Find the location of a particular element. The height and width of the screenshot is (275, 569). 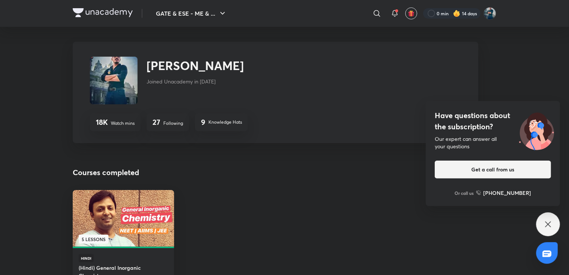

img: ttu_illustration_new.svg is located at coordinates (536, 130).